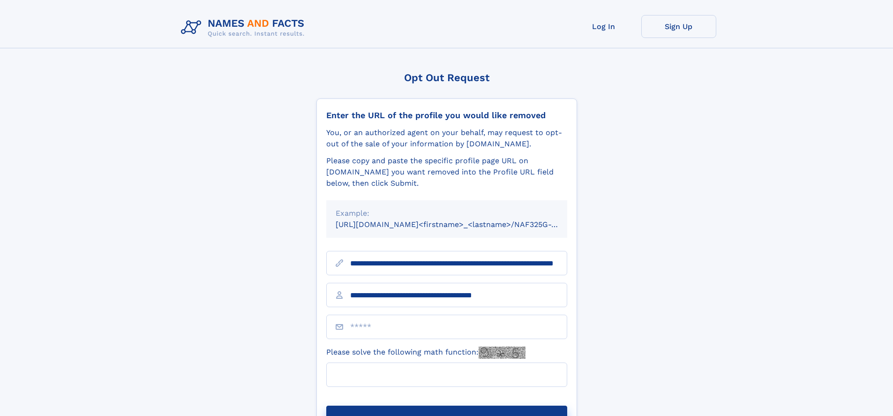 The image size is (893, 416). I want to click on div: Enter the URL of the profile you would like removed, so click(447, 115).